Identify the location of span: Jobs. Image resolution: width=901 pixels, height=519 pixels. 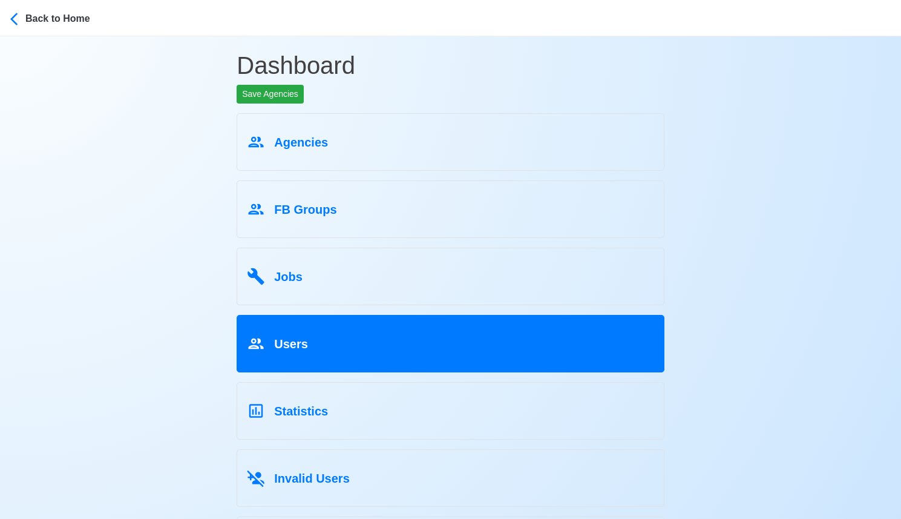
(288, 277).